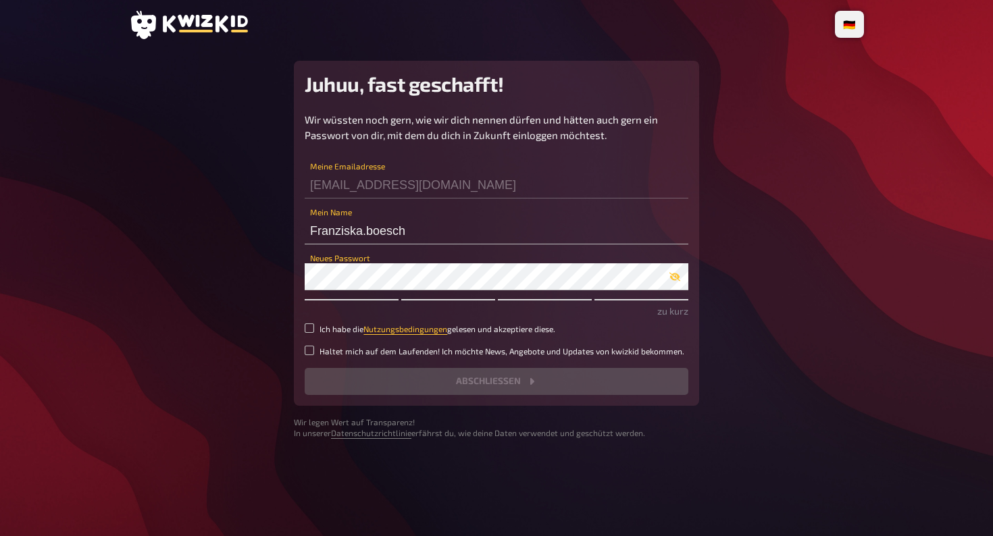  I want to click on button: Abschließen, so click(496, 382).